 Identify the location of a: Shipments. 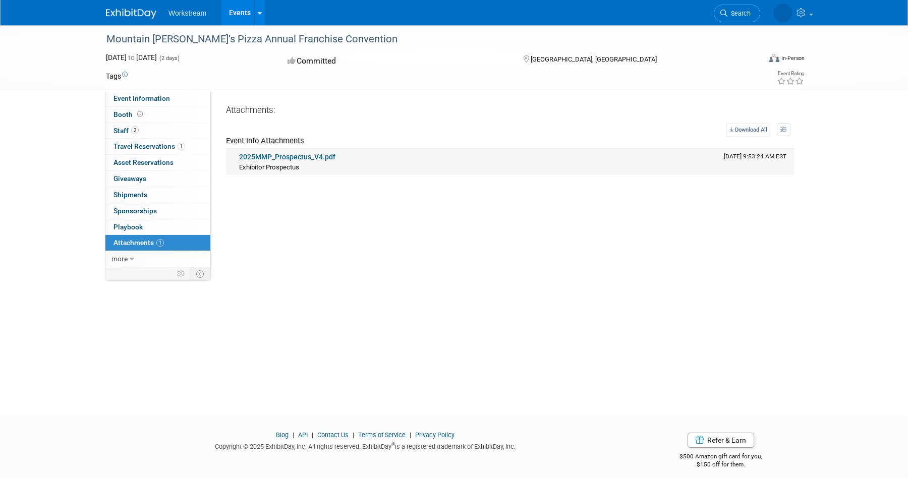
(158, 195).